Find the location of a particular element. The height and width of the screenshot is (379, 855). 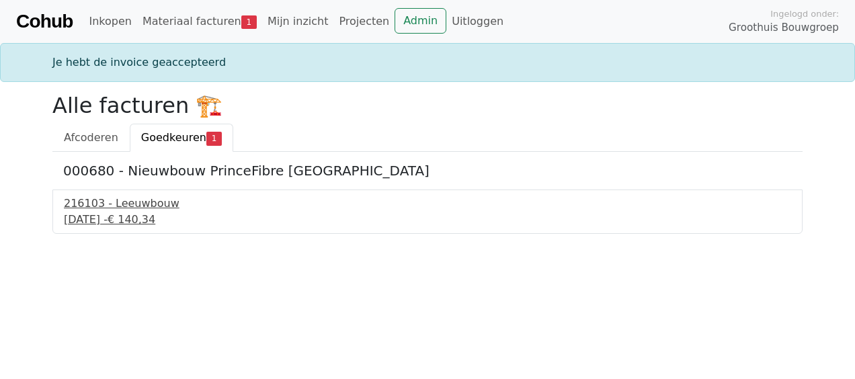

a: Uitloggen is located at coordinates (477, 22).